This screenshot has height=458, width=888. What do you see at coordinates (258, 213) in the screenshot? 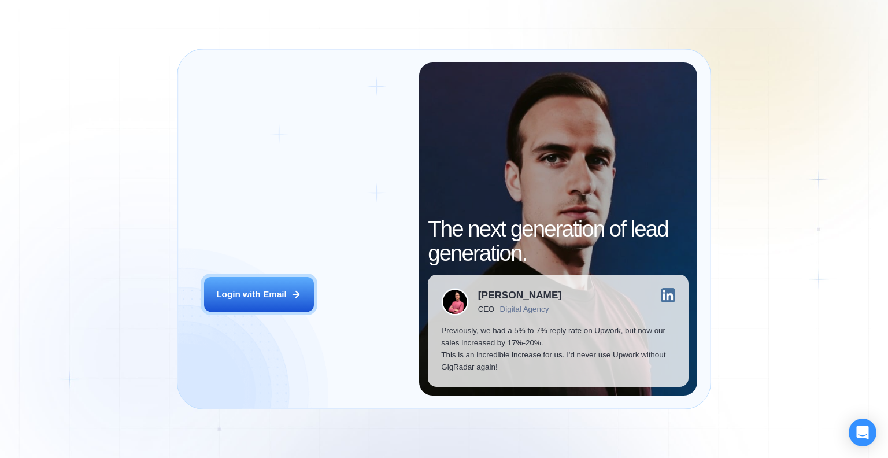
I see `span: Welcome to` at bounding box center [258, 213].